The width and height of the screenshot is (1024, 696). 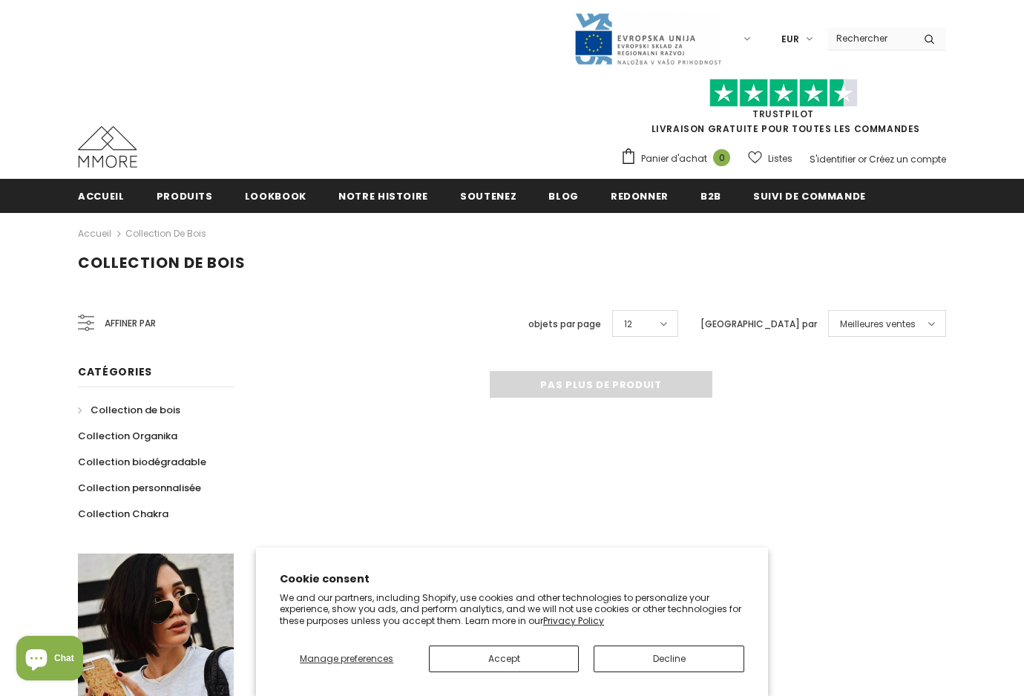 What do you see at coordinates (50, 660) in the screenshot?
I see `inbox-online-store-chat: Shopify online store chat` at bounding box center [50, 660].